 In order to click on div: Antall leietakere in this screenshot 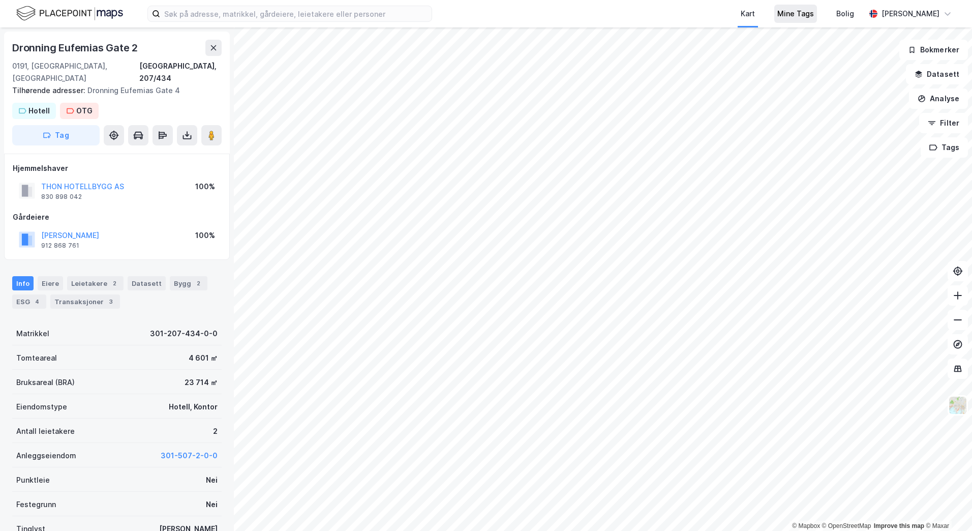, I will do `click(45, 431)`.